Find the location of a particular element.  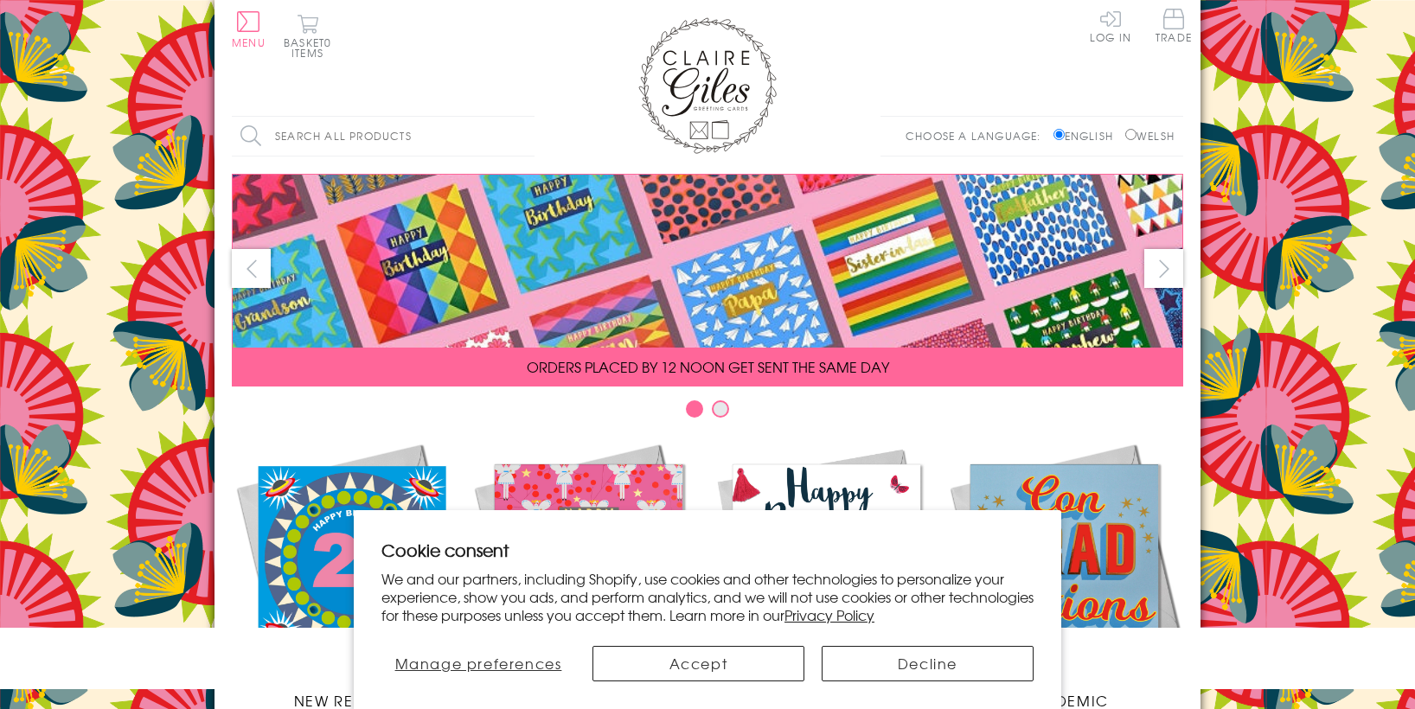

button: next is located at coordinates (1163, 268).